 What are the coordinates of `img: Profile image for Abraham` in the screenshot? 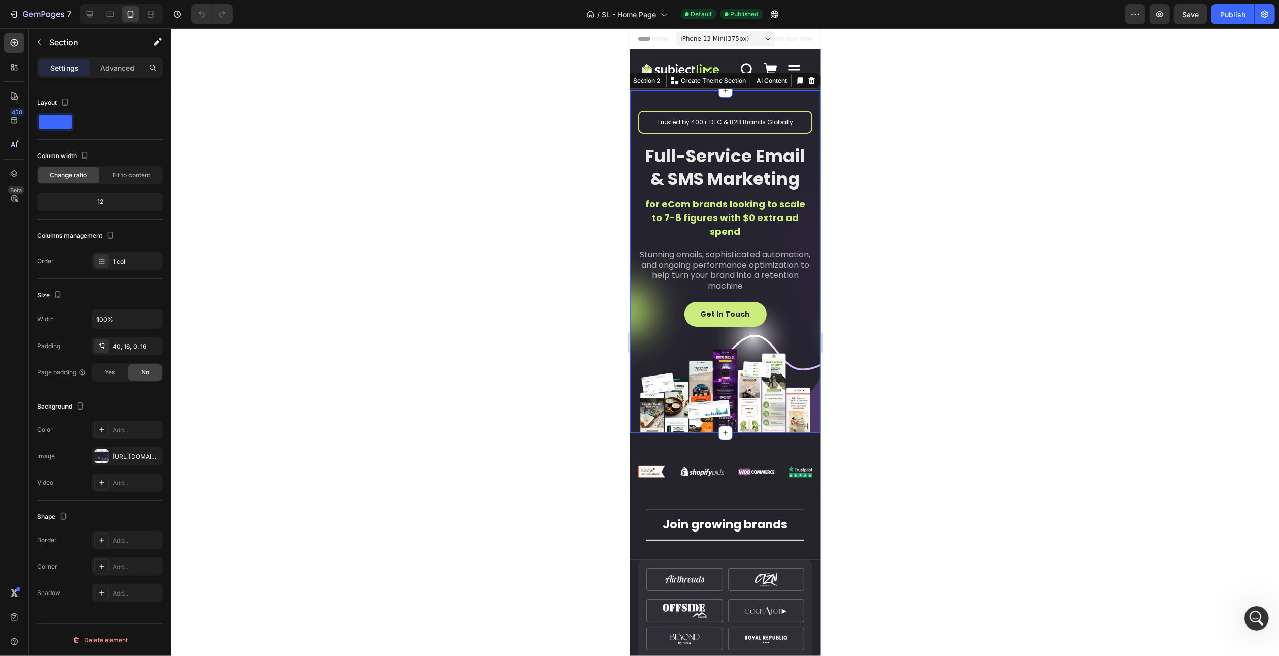 It's located at (119, 26).